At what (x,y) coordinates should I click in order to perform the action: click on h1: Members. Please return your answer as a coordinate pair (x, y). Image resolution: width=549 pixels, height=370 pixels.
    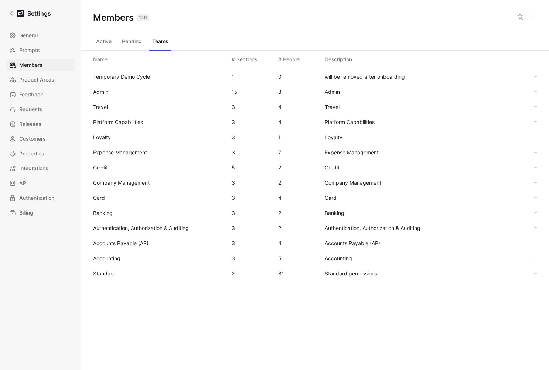
    Looking at the image, I should click on (121, 18).